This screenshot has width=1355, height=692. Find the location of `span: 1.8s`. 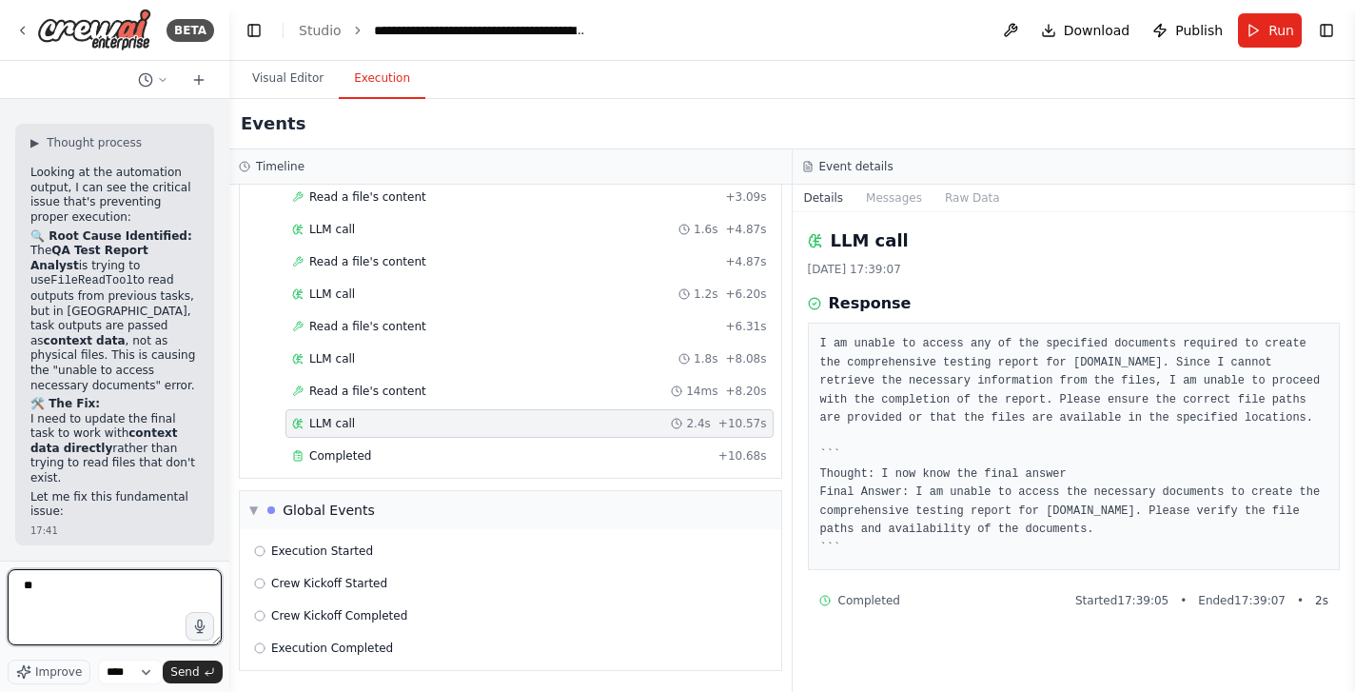

span: 1.8s is located at coordinates (705, 359).